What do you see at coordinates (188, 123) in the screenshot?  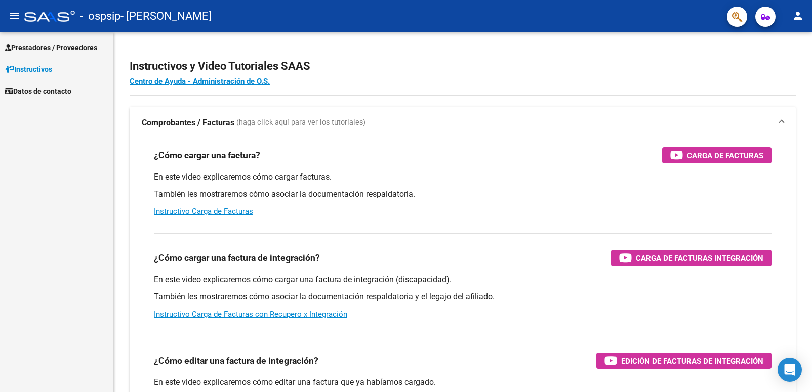 I see `strong: Comprobantes / Facturas` at bounding box center [188, 123].